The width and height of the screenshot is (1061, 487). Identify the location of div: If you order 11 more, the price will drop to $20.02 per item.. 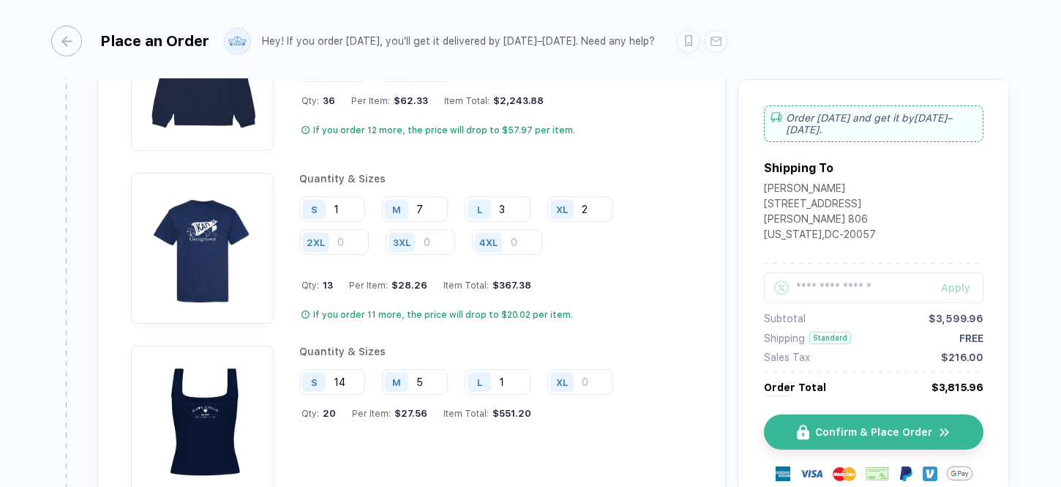
(443, 315).